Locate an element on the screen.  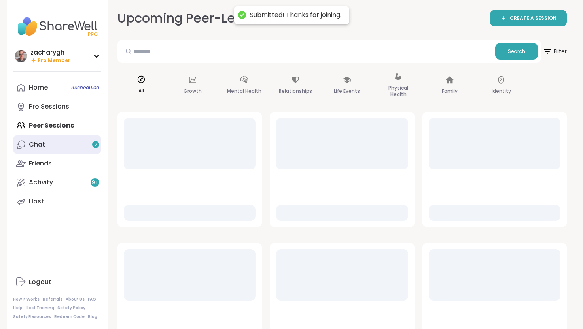
p: All is located at coordinates (141, 91).